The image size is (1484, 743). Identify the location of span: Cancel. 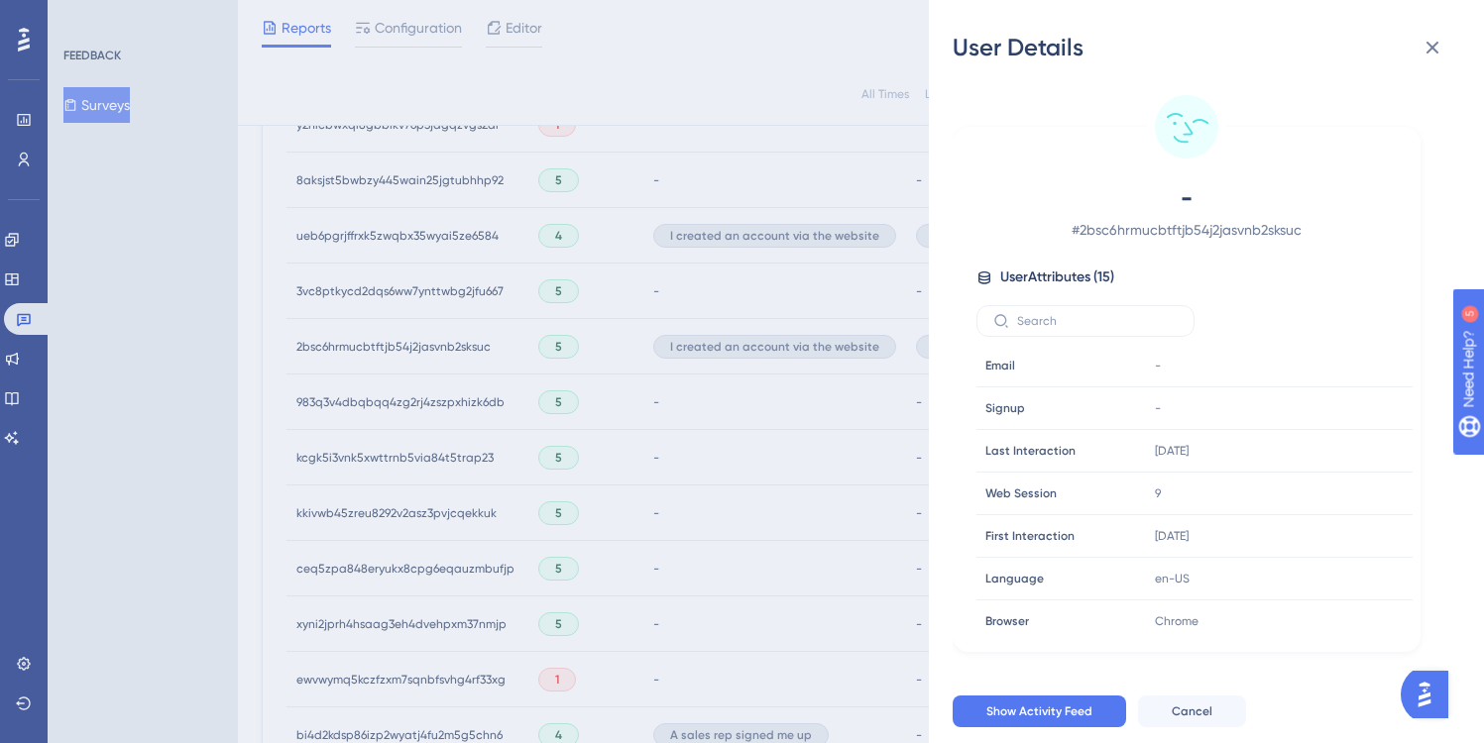
(1191, 712).